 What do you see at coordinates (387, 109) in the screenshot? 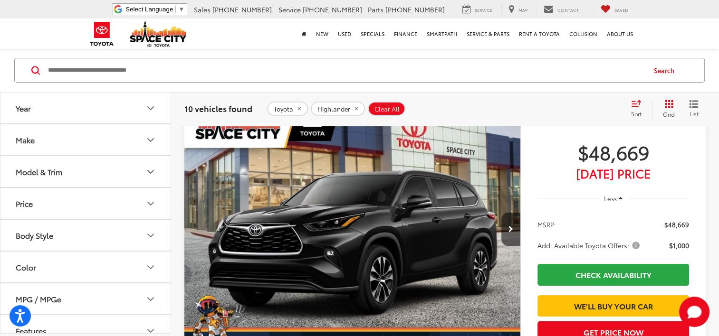
I see `span: Clear All` at bounding box center [387, 109].